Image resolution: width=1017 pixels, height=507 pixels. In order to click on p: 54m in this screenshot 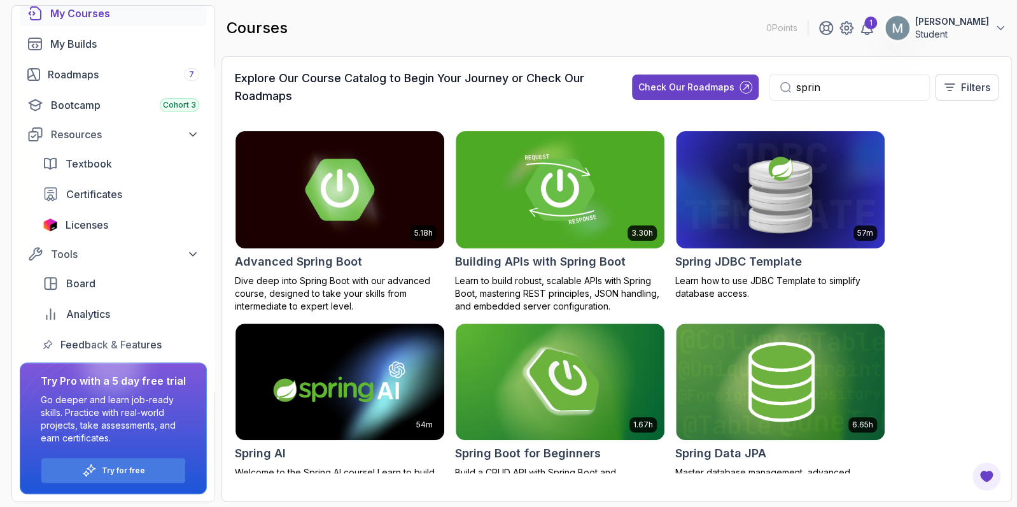, I will do `click(425, 425)`.